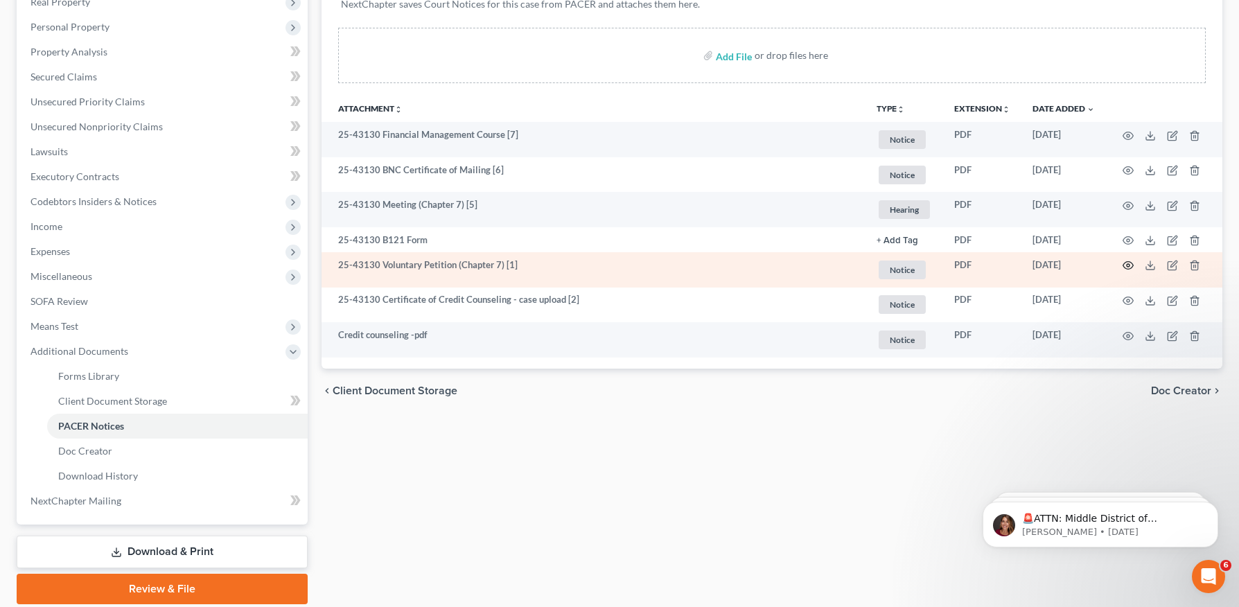  Describe the element at coordinates (593, 305) in the screenshot. I see `td: 25-43130 Certificate of Credit Counseling - case upload [2]` at that location.